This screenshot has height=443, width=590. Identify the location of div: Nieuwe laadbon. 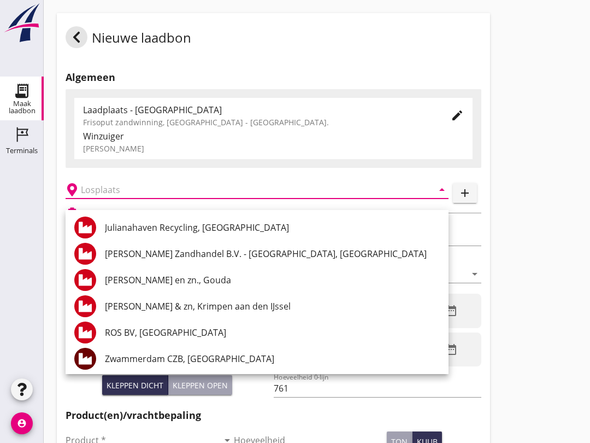
(128, 39).